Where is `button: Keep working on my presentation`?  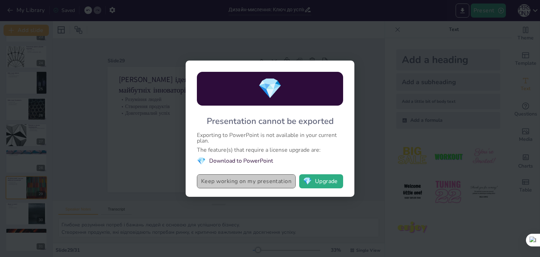
button: Keep working on my presentation is located at coordinates (246, 181).